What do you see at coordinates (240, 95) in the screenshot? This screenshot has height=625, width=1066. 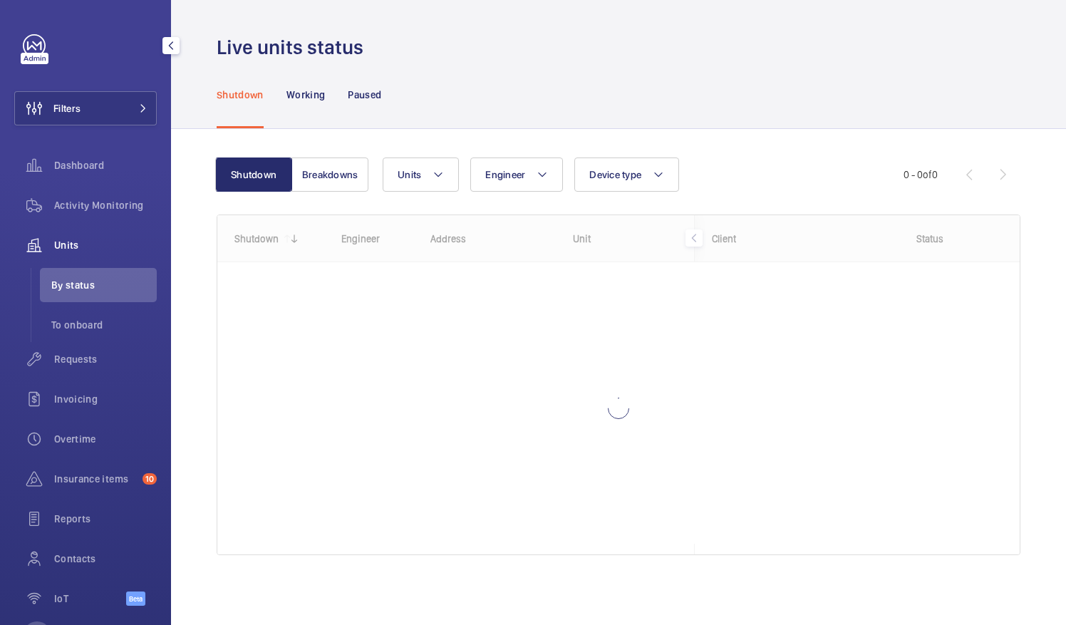 I see `p: Shutdown` at bounding box center [240, 95].